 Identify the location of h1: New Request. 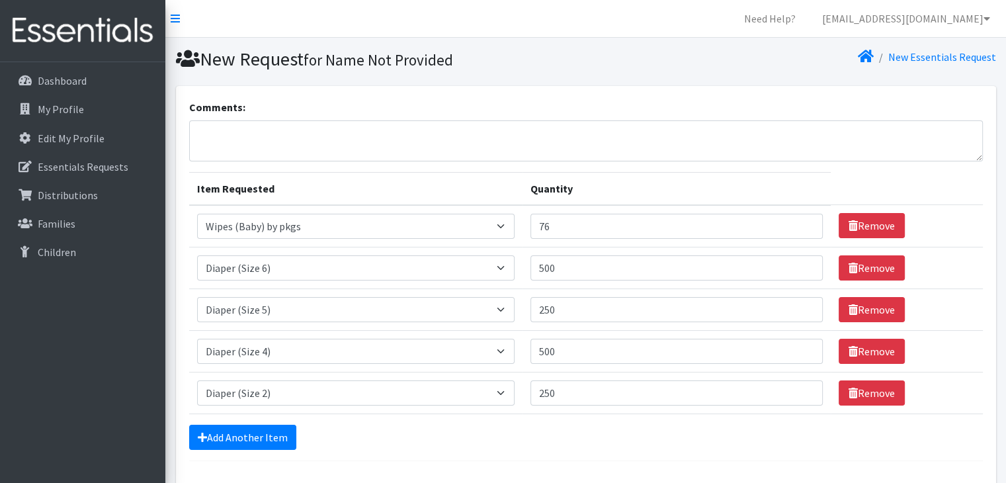
(378, 59).